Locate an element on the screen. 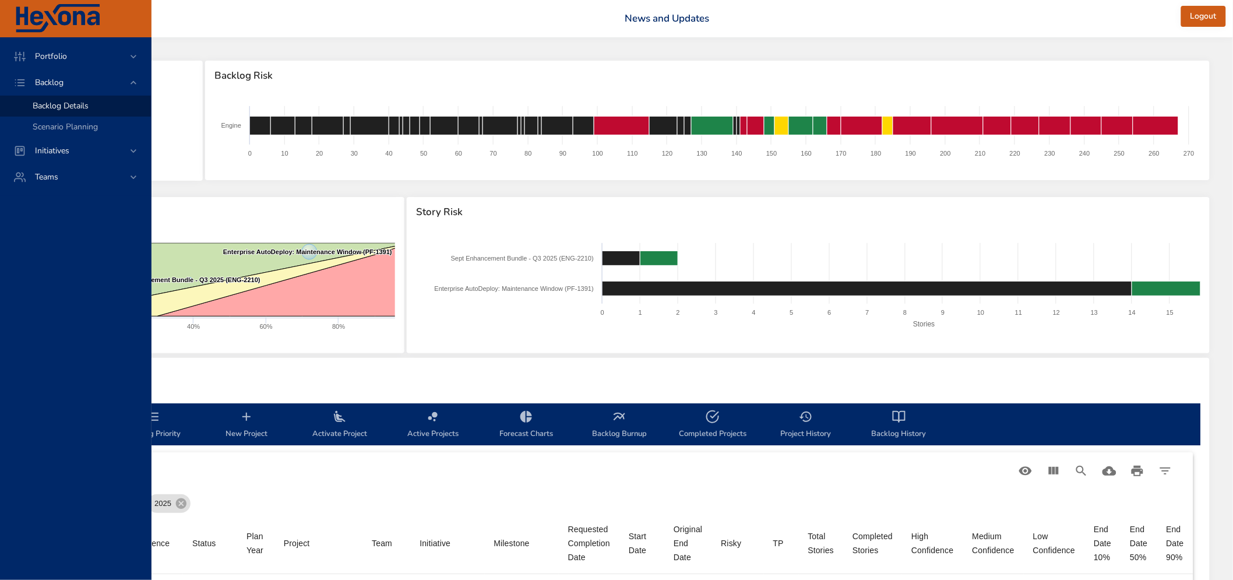 This screenshot has width=1233, height=580. span: Backlog Details is located at coordinates (61, 105).